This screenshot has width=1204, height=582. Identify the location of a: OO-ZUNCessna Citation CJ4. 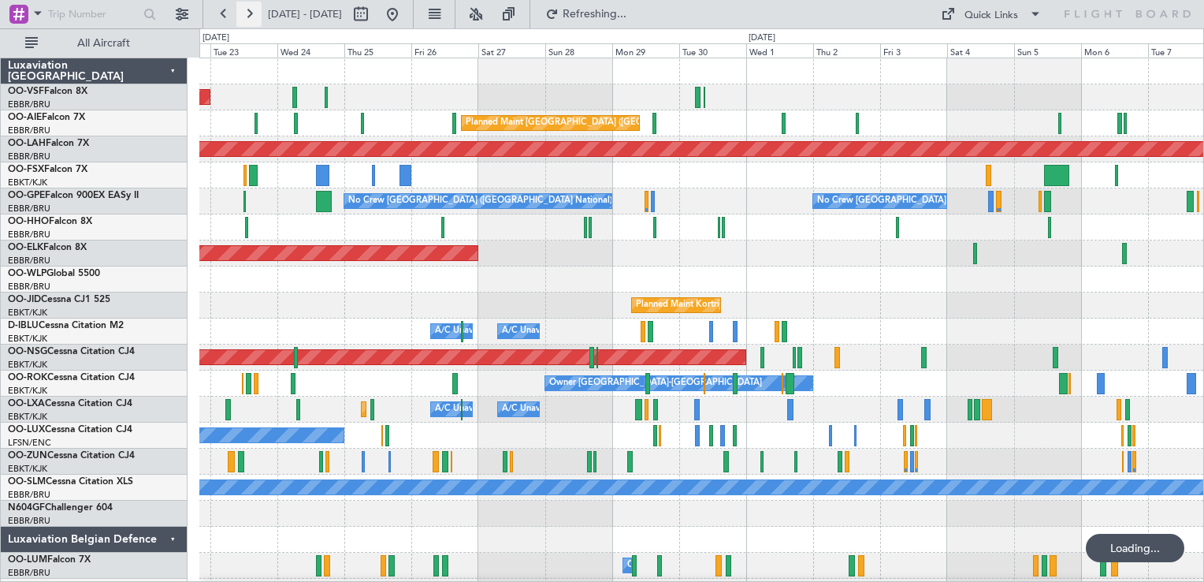
(71, 456).